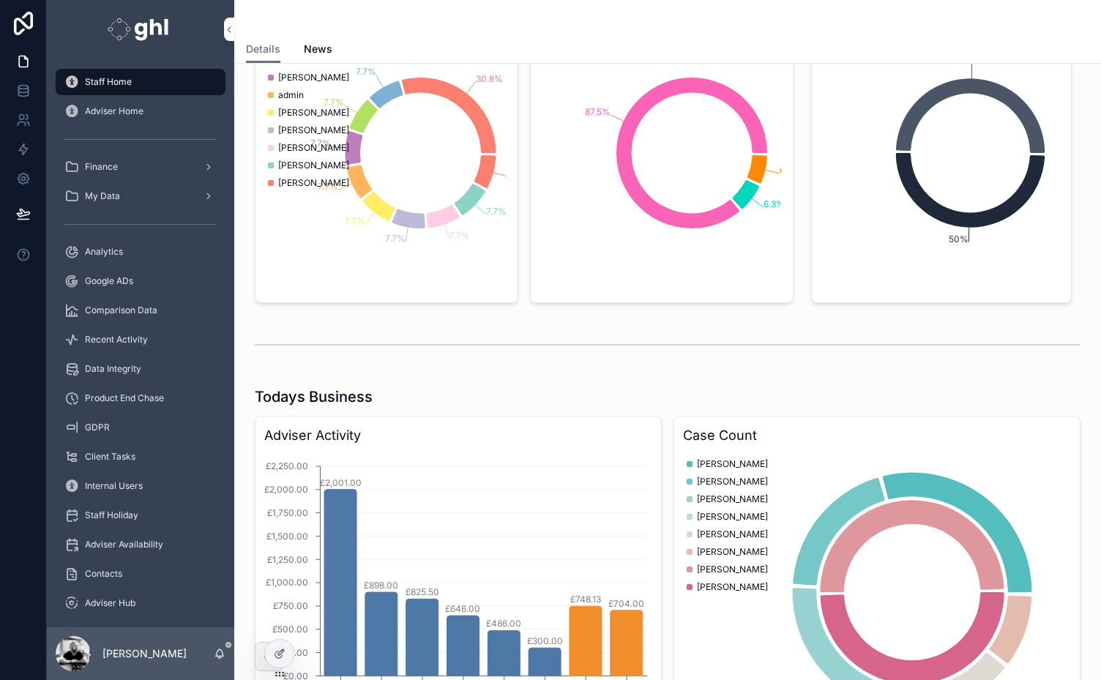  What do you see at coordinates (287, 536) in the screenshot?
I see `tspan: £1,500.00` at bounding box center [287, 536].